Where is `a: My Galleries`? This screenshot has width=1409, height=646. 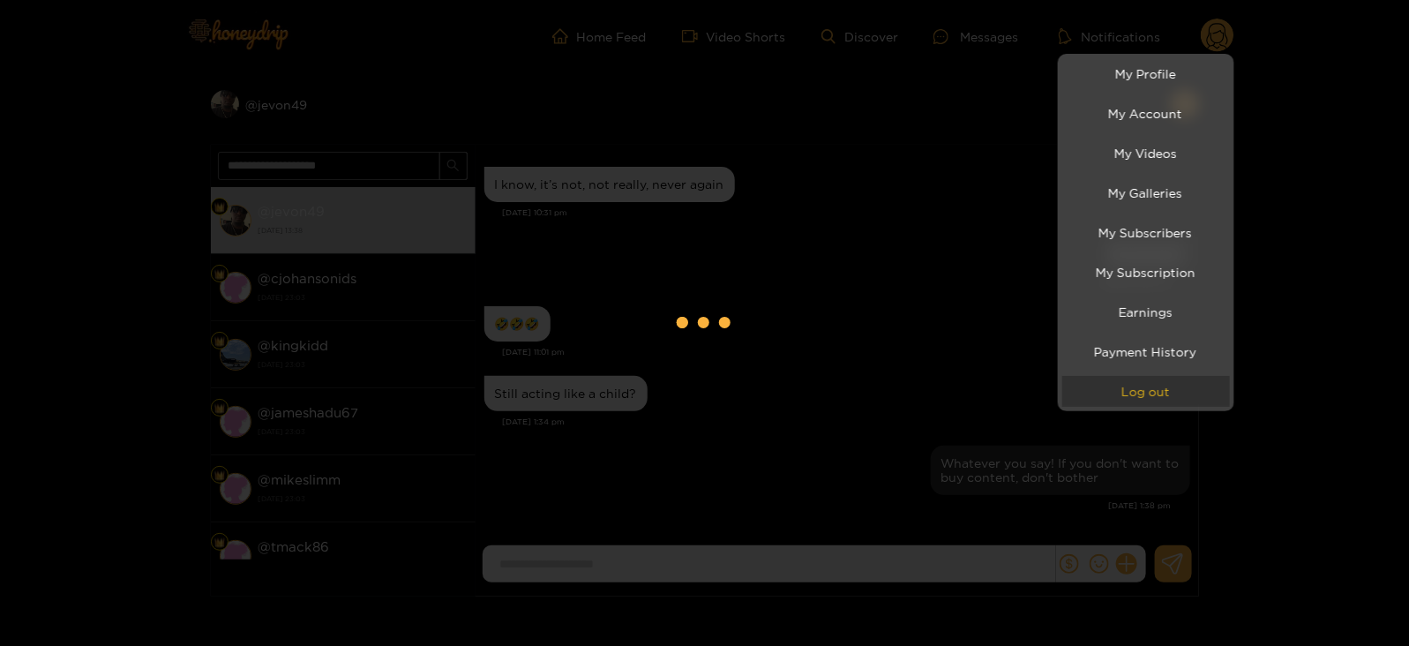 a: My Galleries is located at coordinates (1146, 192).